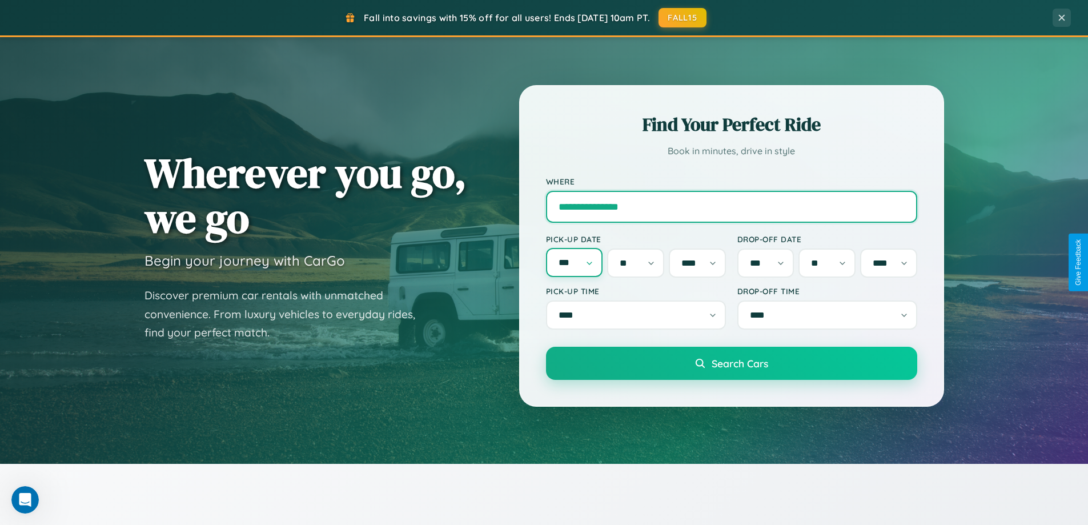 Image resolution: width=1088 pixels, height=525 pixels. What do you see at coordinates (827, 239) in the screenshot?
I see `label: Drop-off Date` at bounding box center [827, 239].